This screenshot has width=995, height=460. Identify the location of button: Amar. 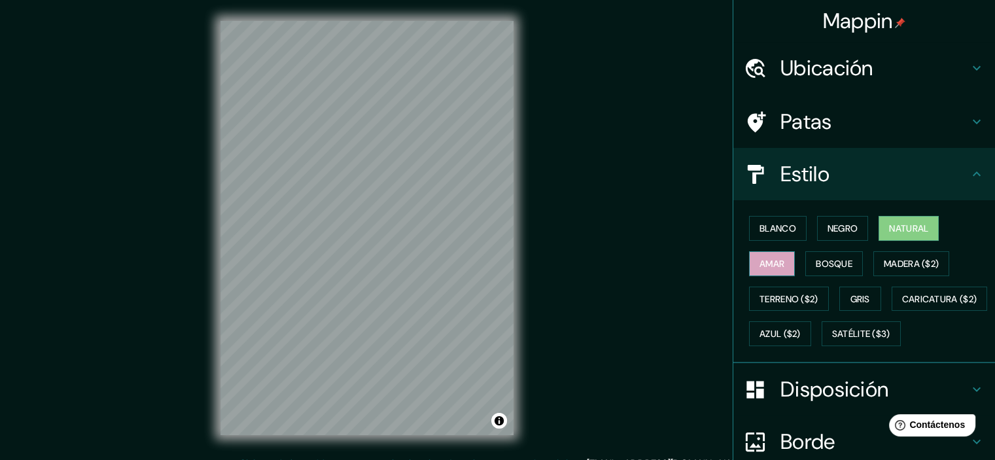
(772, 264).